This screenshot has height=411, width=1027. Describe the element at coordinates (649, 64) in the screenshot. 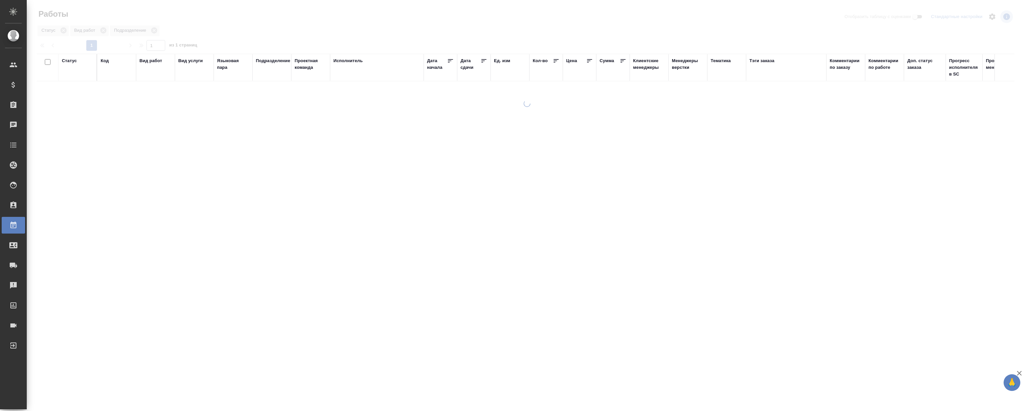

I see `div: Клиентские менеджеры` at that location.